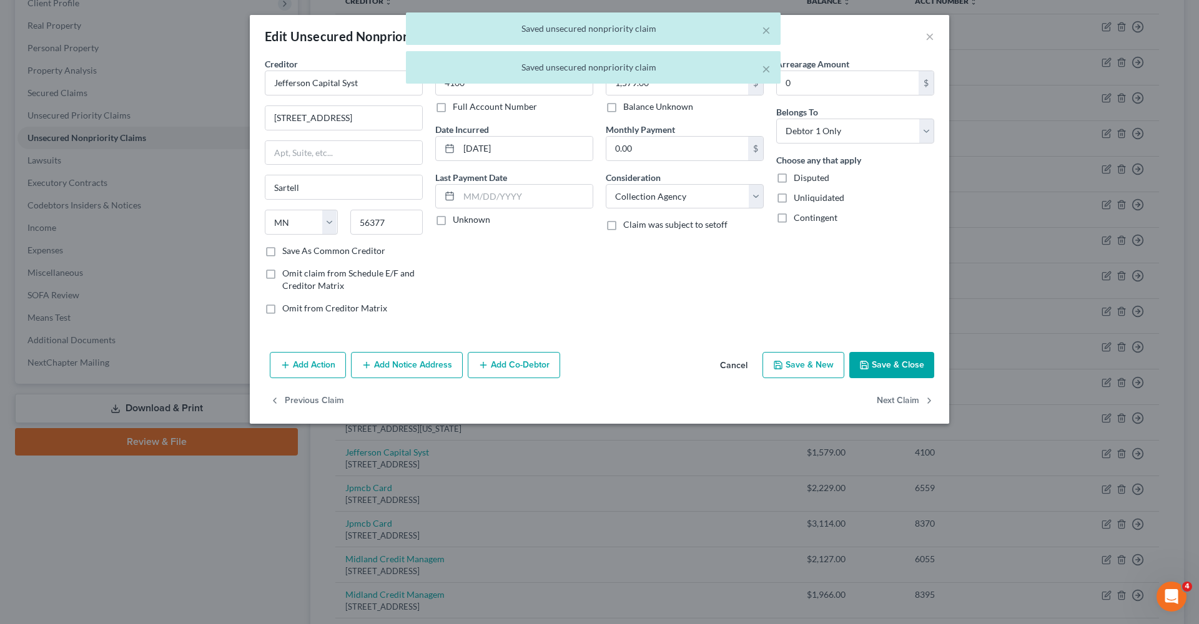  What do you see at coordinates (495, 107) in the screenshot?
I see `label: Full Account Number` at bounding box center [495, 107].